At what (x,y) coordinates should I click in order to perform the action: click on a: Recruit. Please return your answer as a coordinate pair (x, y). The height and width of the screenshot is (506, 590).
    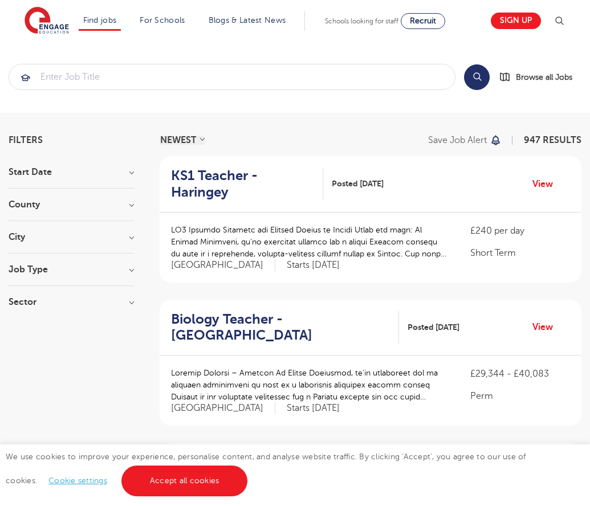
    Looking at the image, I should click on (423, 21).